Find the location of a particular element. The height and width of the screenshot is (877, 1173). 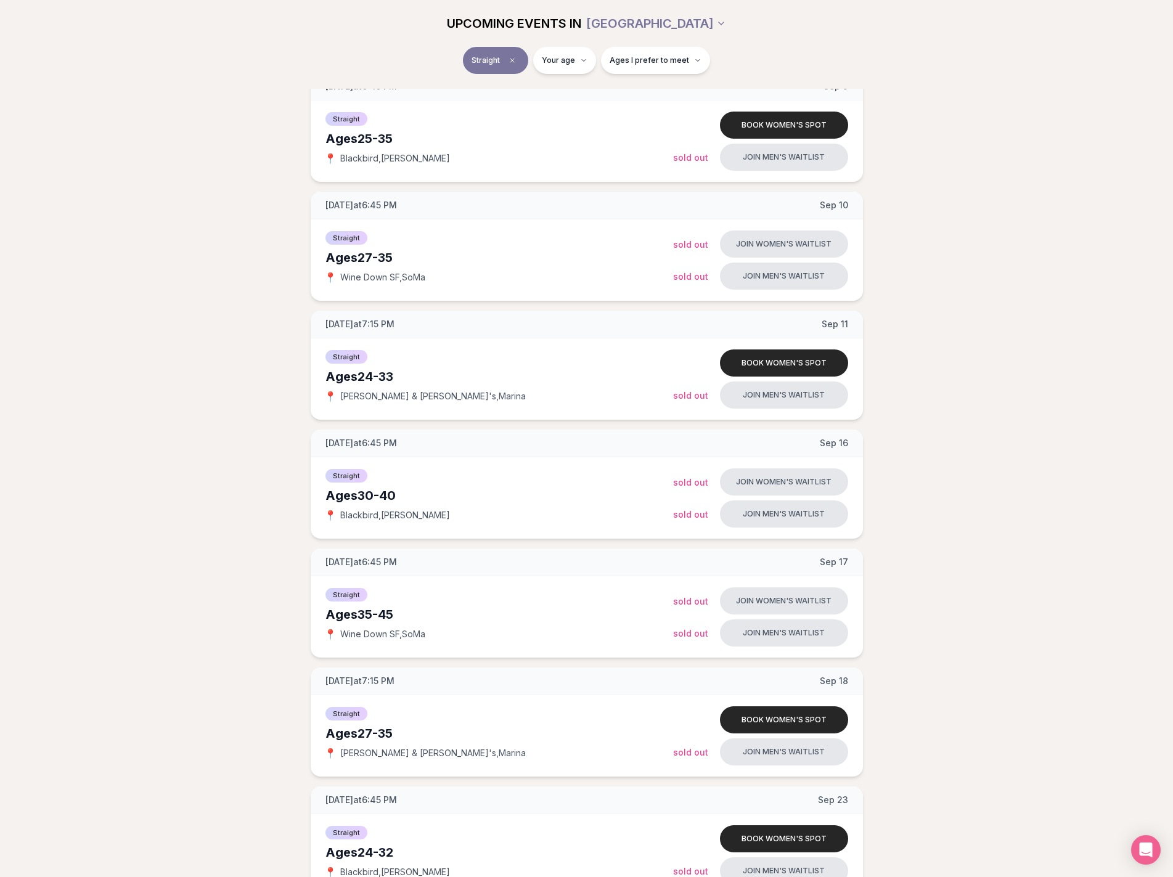

div: Ages 35-45 is located at coordinates (499, 614).